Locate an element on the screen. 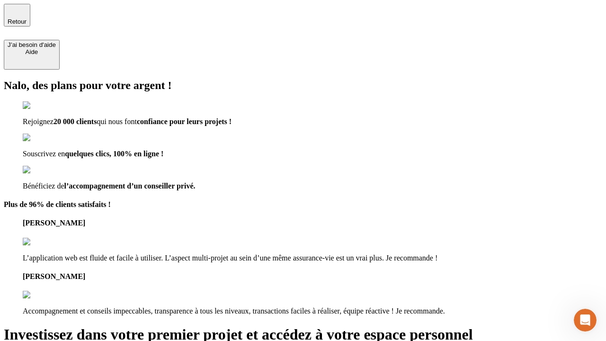 The width and height of the screenshot is (606, 341). span: l’accompagnement d’un conseiller privé. is located at coordinates (130, 186).